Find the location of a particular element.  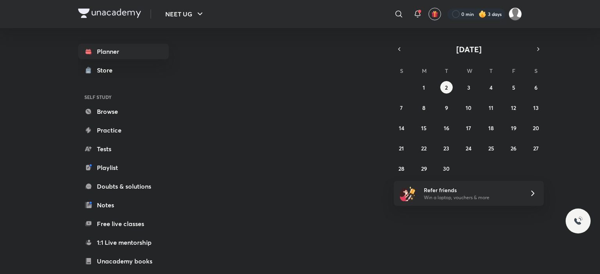

button: September 20, 2025 is located at coordinates (536, 128).